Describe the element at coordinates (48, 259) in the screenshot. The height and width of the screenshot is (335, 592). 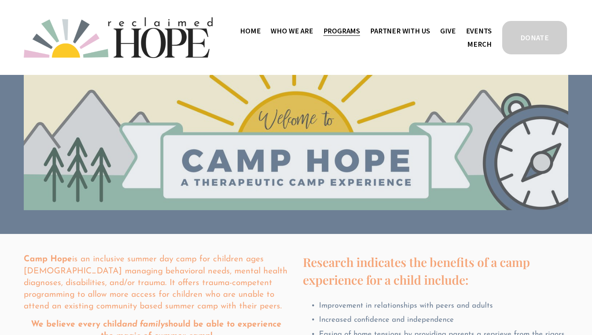
I see `strong: Camp Hope` at that location.